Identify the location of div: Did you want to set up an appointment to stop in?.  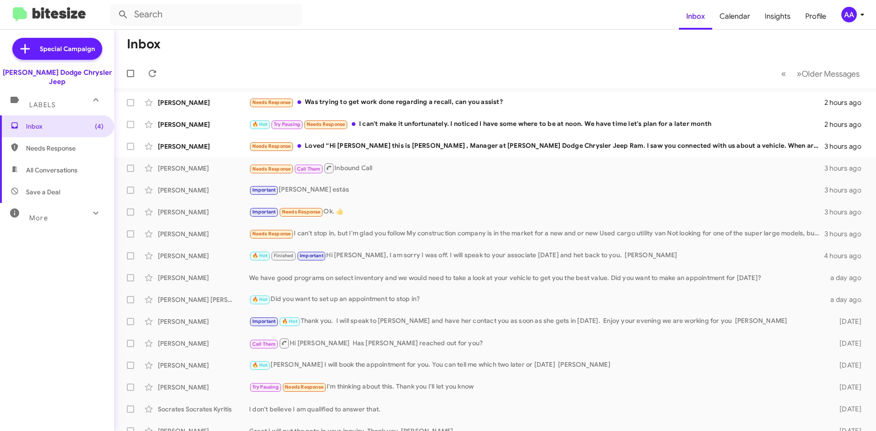
(537, 299).